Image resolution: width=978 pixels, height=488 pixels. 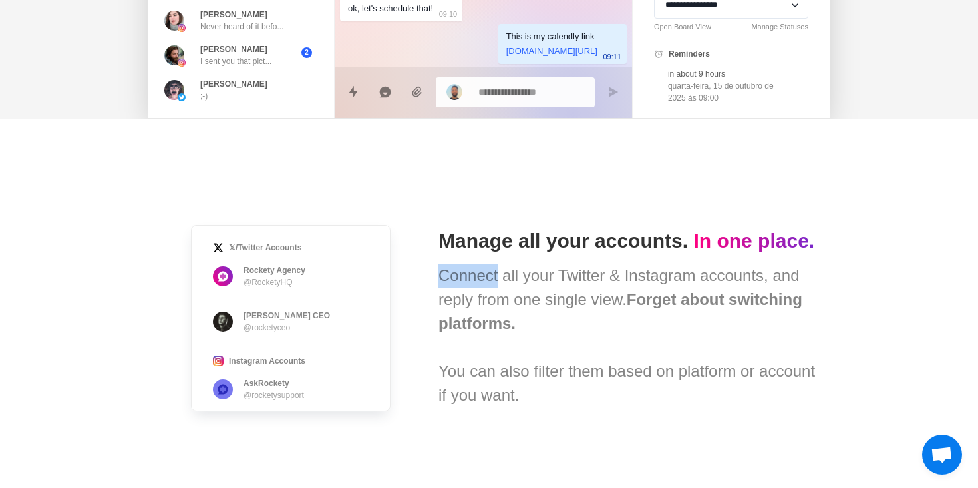 I want to click on p: Reminders, so click(x=689, y=54).